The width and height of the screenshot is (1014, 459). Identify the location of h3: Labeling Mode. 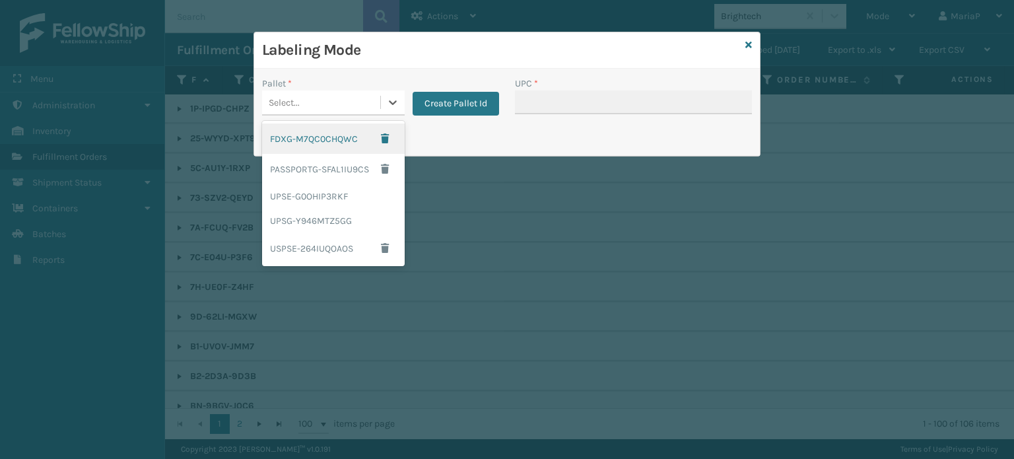
(501, 50).